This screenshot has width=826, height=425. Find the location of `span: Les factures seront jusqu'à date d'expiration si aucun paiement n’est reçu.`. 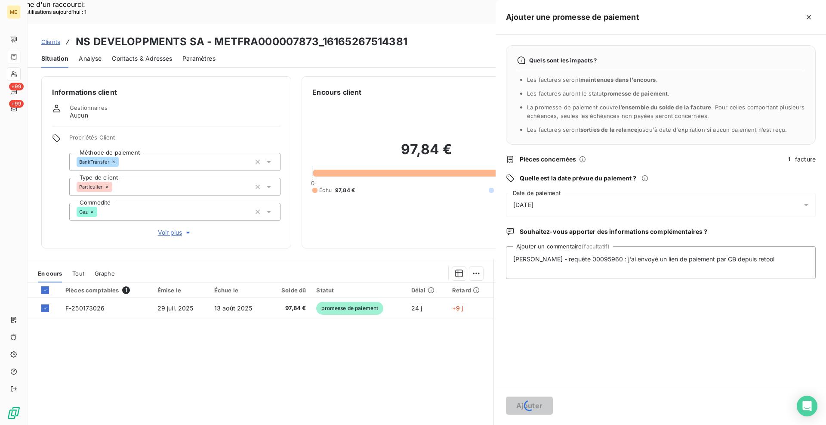

span: Les factures seront jusqu'à date d'expiration si aucun paiement n’est reçu. is located at coordinates (657, 130).